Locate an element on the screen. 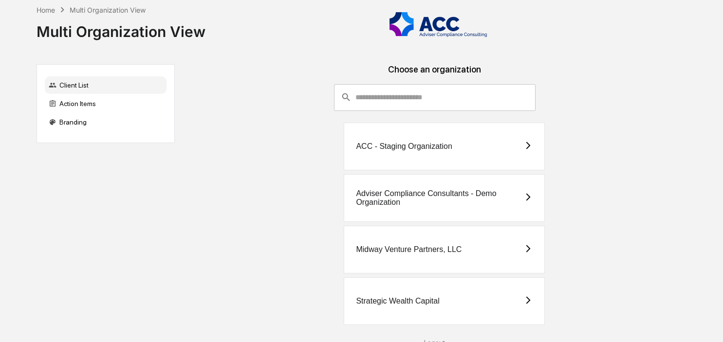  div: Client List is located at coordinates (106, 85).